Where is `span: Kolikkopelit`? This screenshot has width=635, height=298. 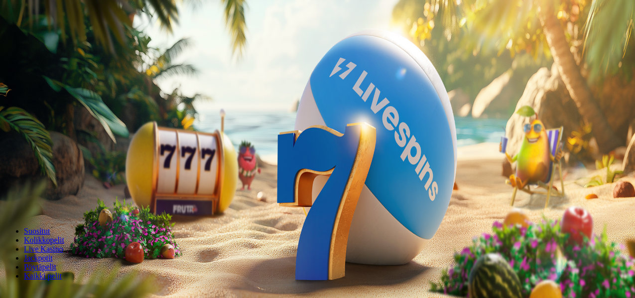
span: Kolikkopelit is located at coordinates (44, 240).